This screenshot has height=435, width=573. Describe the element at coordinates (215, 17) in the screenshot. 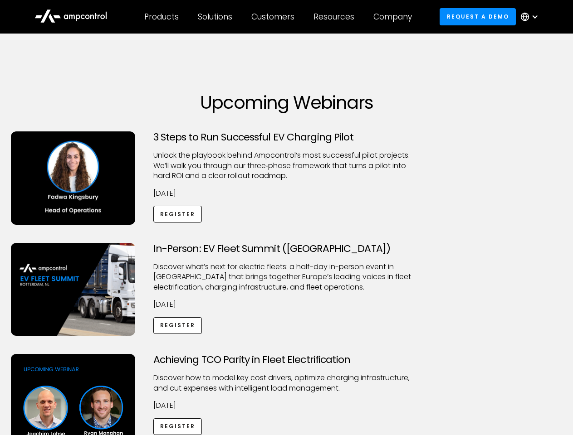

I see `div: Solutions` at that location.